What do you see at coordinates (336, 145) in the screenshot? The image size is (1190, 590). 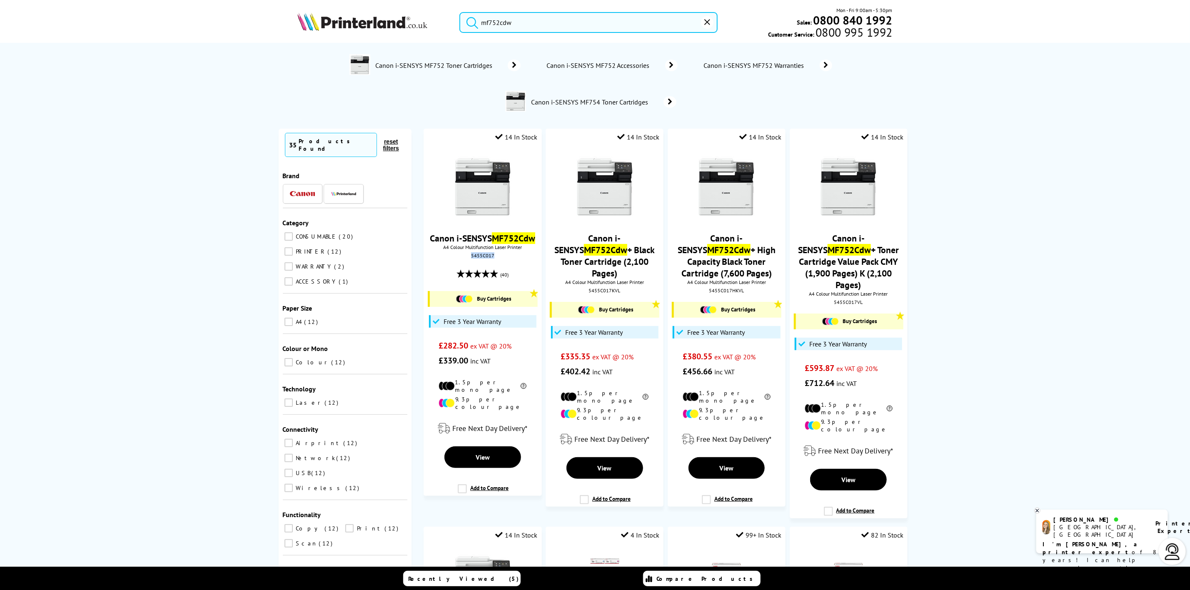 I see `div: Products Found` at bounding box center [336, 145].